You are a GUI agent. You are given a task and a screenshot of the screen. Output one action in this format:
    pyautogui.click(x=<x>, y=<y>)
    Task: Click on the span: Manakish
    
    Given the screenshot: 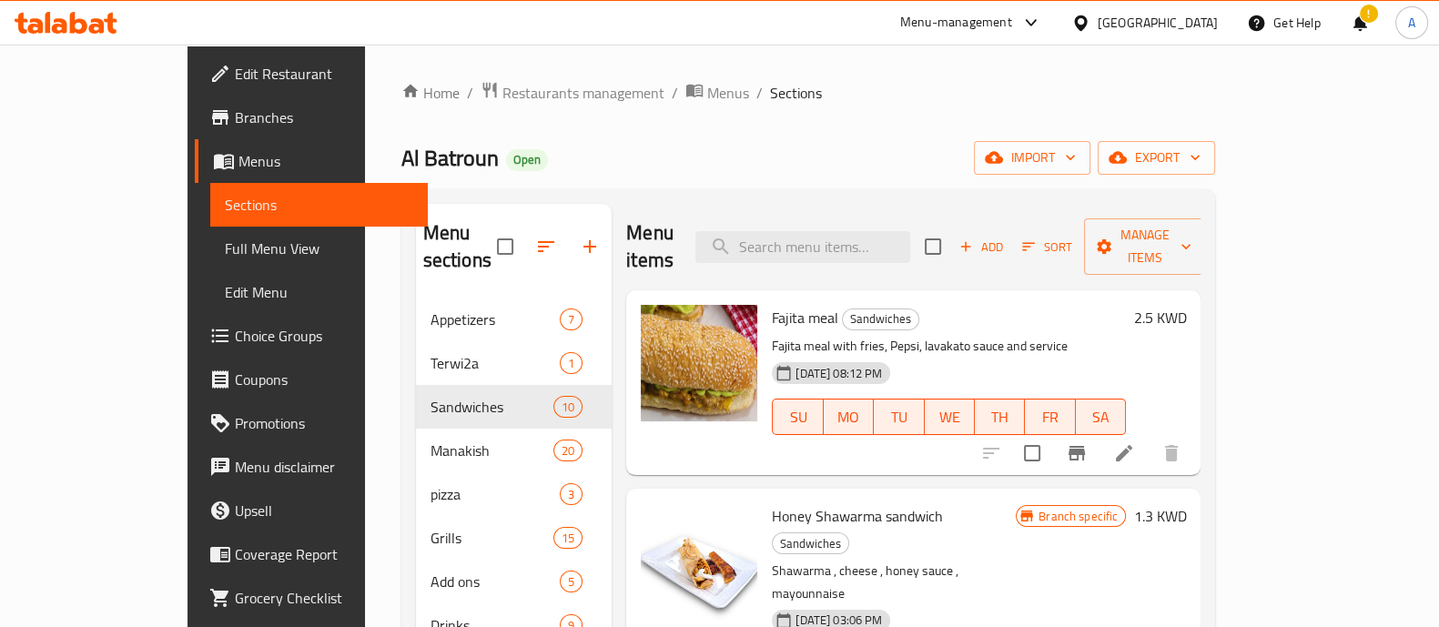 What is the action you would take?
    pyautogui.click(x=491, y=451)
    